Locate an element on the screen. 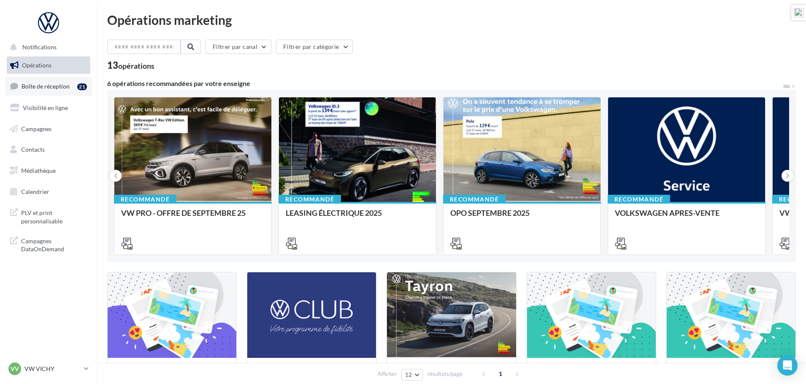  a: Calendrier is located at coordinates (49, 192).